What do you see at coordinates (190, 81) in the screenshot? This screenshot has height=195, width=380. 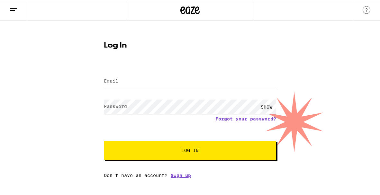 I see `input: Email` at bounding box center [190, 81].